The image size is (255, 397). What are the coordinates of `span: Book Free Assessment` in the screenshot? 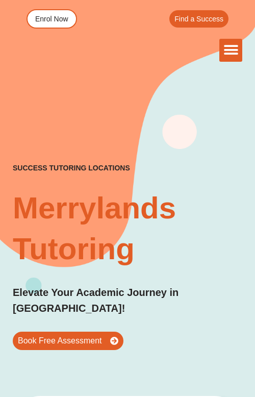 It's located at (60, 341).